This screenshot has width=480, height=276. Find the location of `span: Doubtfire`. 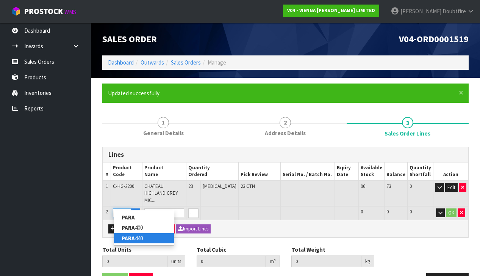

span: Doubtfire is located at coordinates (455, 11).